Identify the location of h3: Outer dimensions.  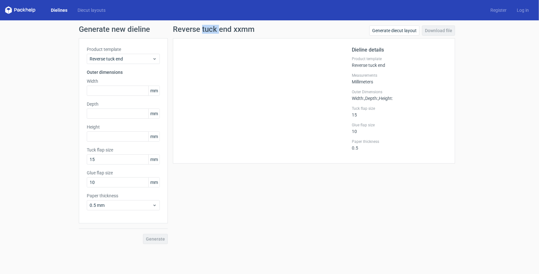
(123, 72).